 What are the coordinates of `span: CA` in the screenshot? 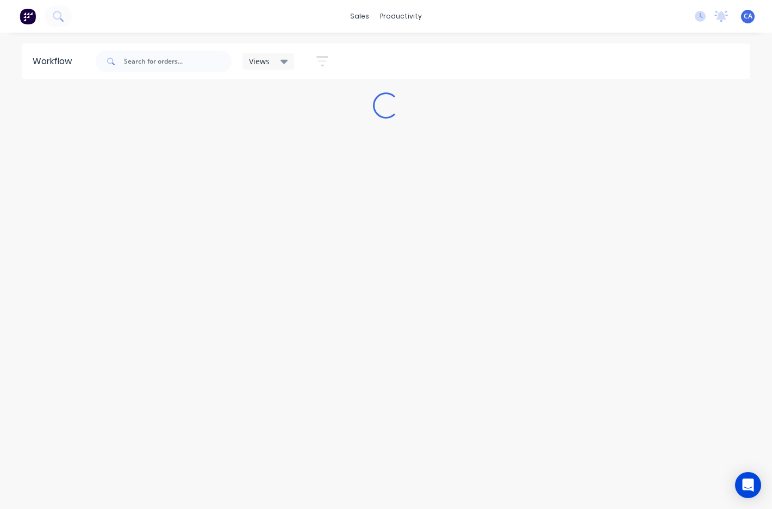 It's located at (748, 16).